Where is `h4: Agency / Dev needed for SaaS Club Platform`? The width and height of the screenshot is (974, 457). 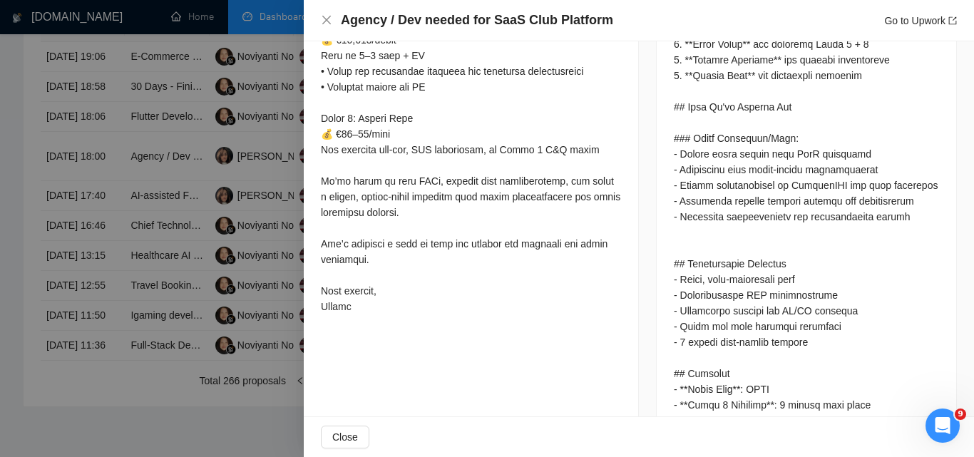 h4: Agency / Dev needed for SaaS Club Platform is located at coordinates (477, 20).